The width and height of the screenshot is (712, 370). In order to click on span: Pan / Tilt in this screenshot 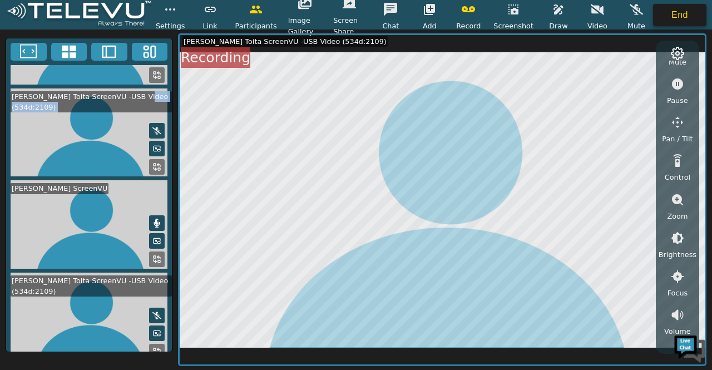, I will do `click(677, 139)`.